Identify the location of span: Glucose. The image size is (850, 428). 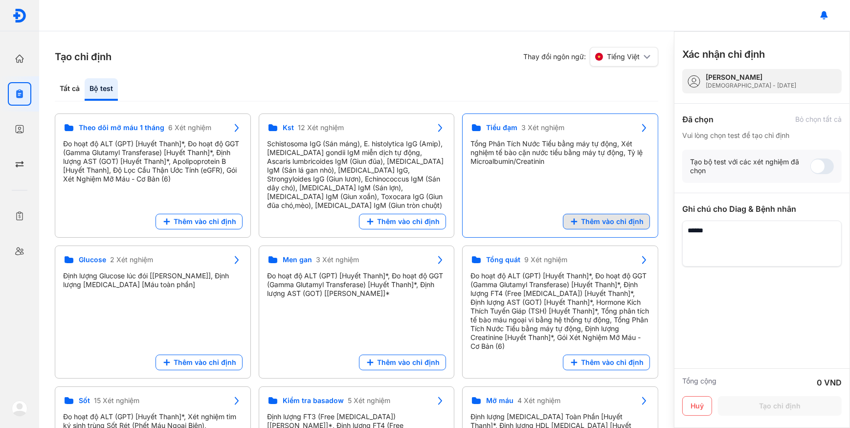
(92, 260).